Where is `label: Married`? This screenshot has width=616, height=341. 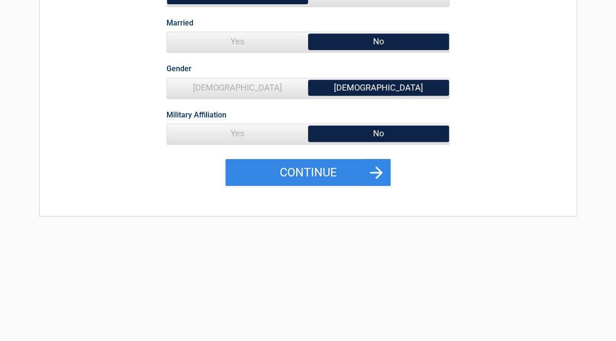
label: Married is located at coordinates (180, 23).